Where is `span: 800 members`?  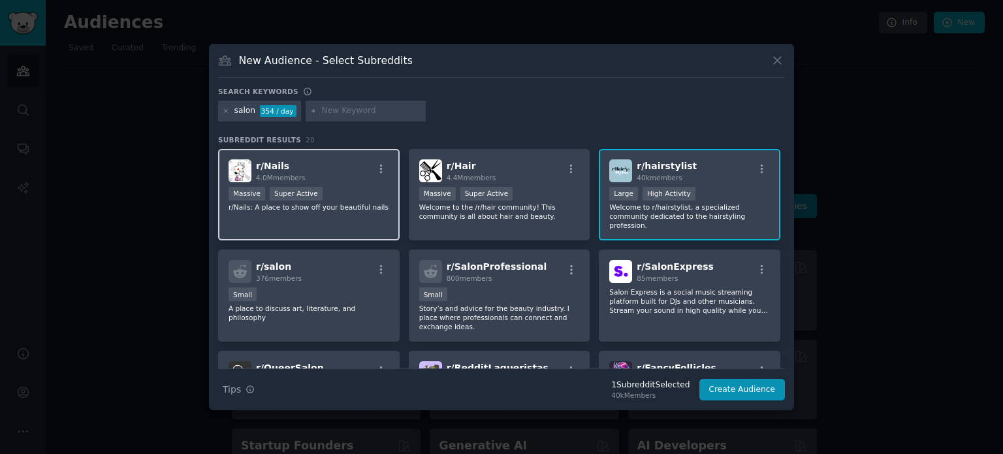 span: 800 members is located at coordinates (470, 278).